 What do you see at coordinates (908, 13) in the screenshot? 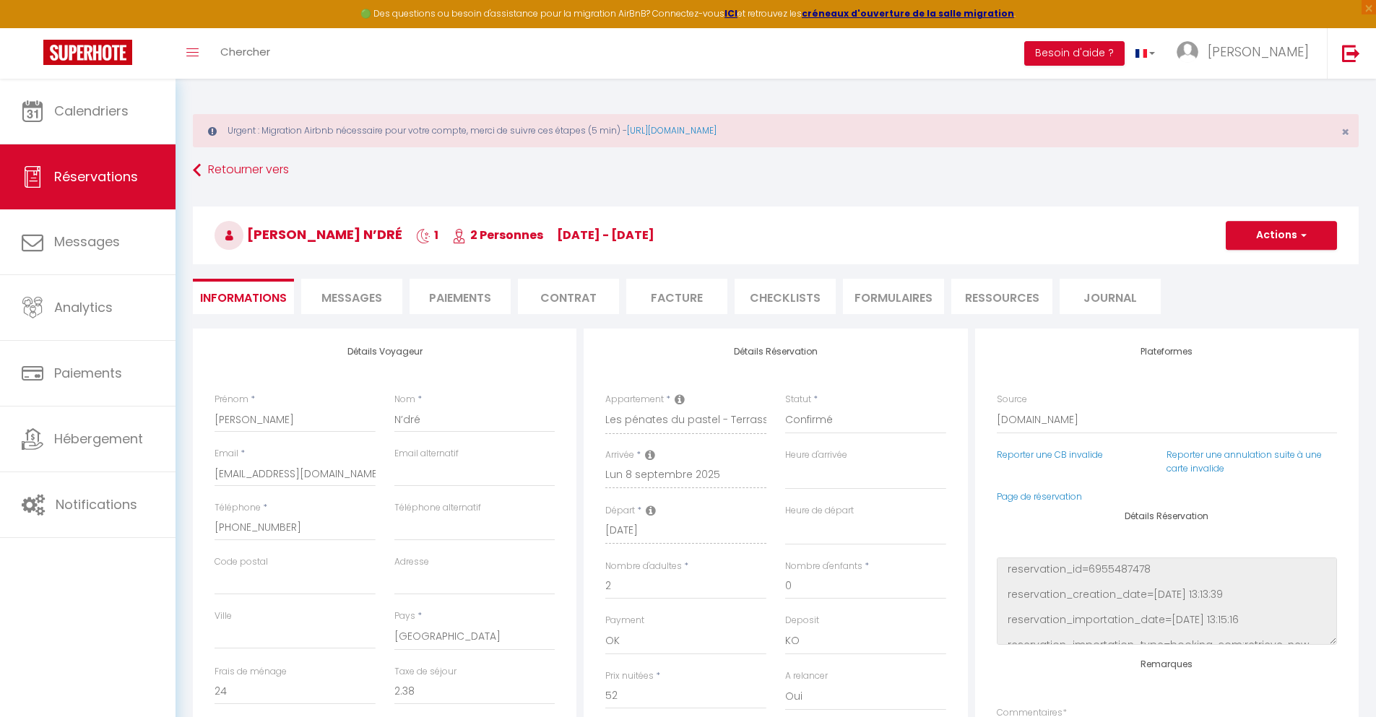
I see `strong: créneaux d'ouverture de la salle migration` at bounding box center [908, 13].